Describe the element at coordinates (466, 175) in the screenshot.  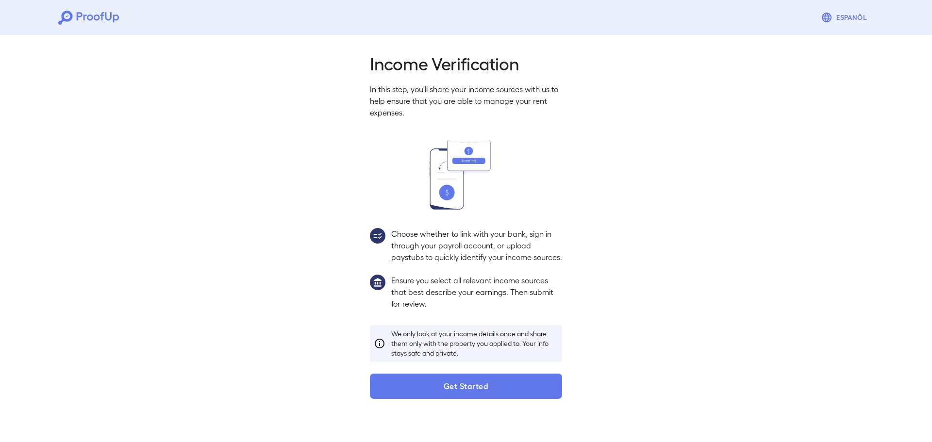
I see `img: transfer_money.svg` at that location.